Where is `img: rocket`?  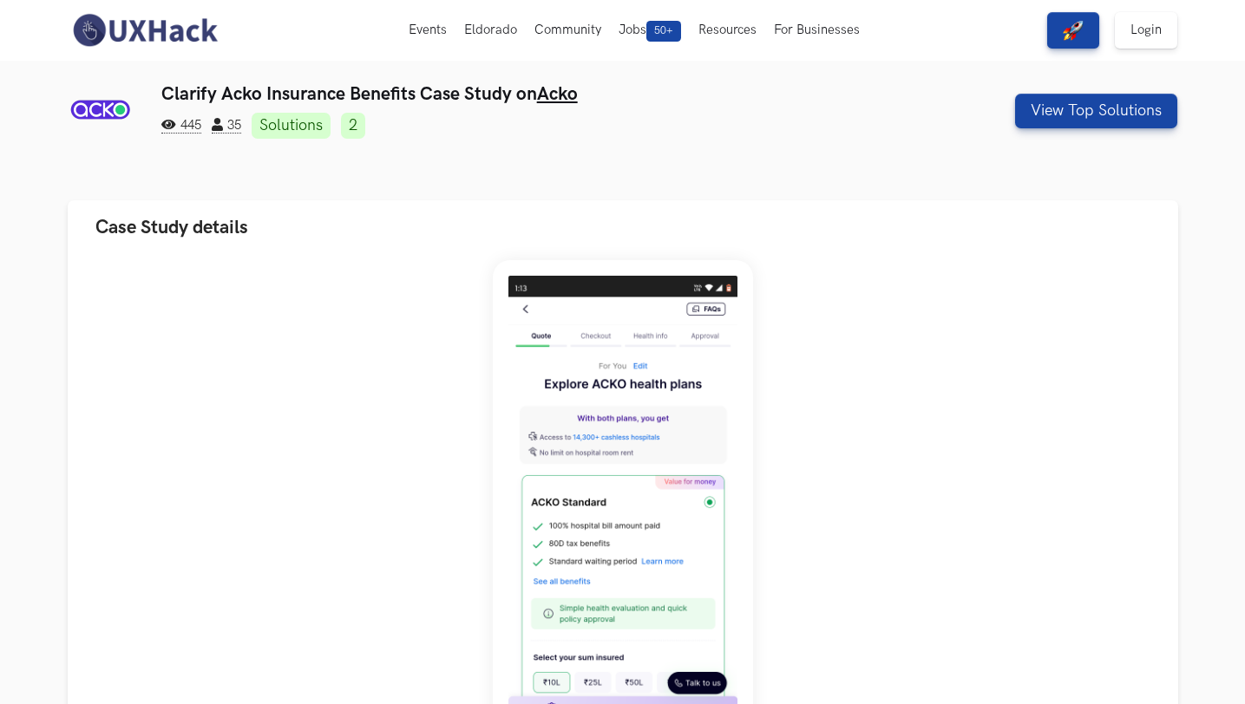
img: rocket is located at coordinates (1073, 30).